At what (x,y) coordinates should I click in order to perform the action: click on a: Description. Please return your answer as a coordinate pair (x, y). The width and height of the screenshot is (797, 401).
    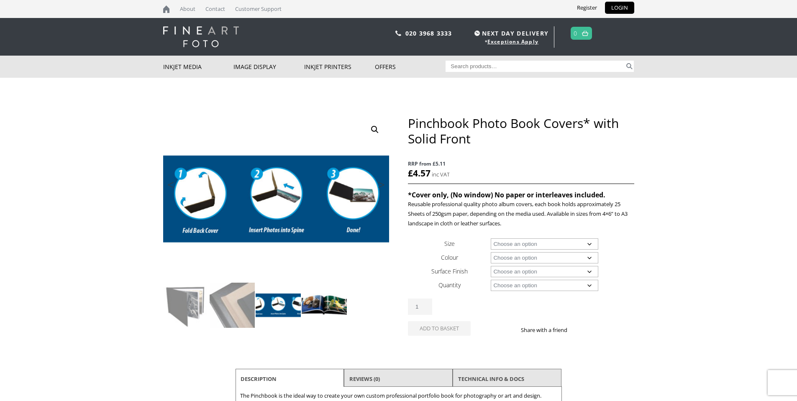
    Looking at the image, I should click on (258, 379).